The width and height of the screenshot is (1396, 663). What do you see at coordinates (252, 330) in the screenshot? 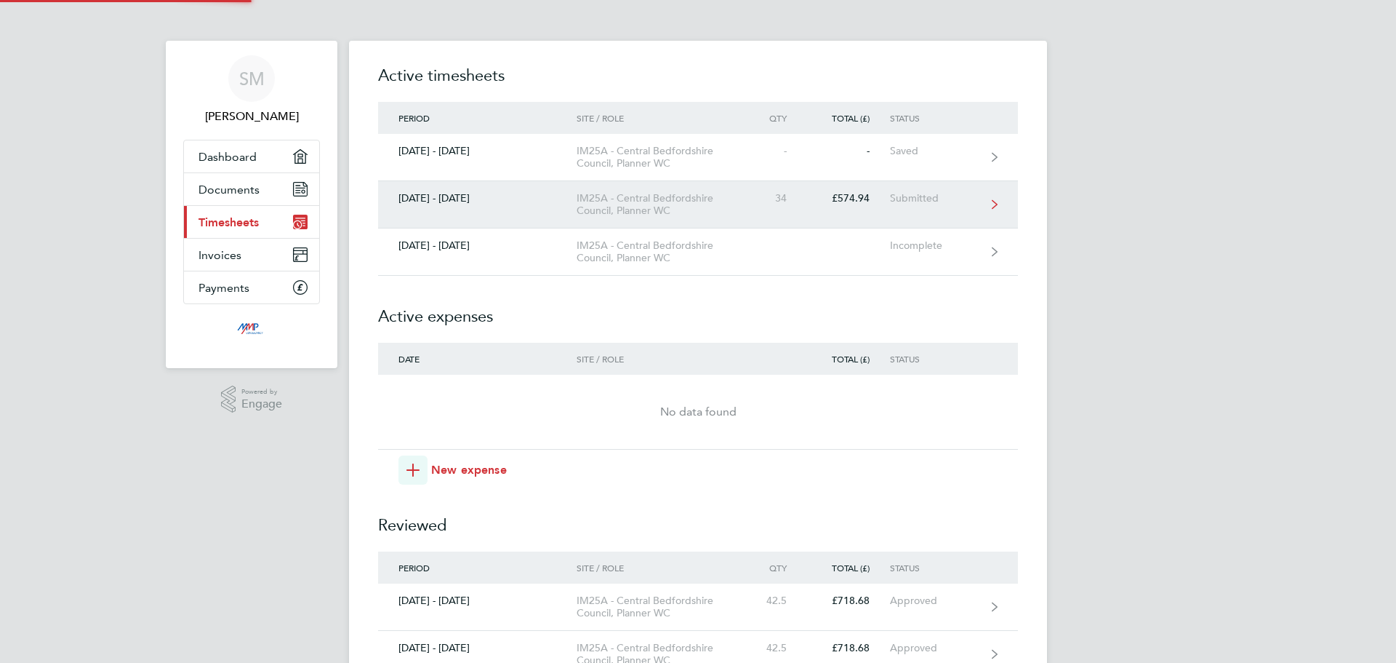
I see `img: mmpconsultancy-logo-retina.png` at bounding box center [252, 330].